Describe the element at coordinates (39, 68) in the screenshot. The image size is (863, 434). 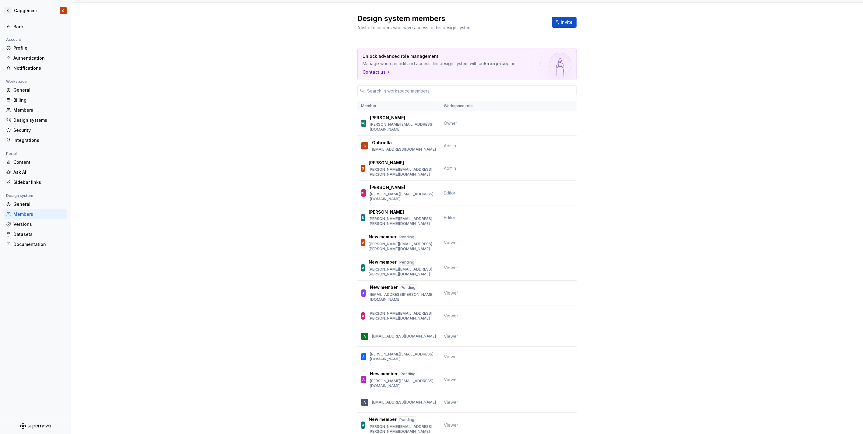
I see `div: Notifications` at that location.